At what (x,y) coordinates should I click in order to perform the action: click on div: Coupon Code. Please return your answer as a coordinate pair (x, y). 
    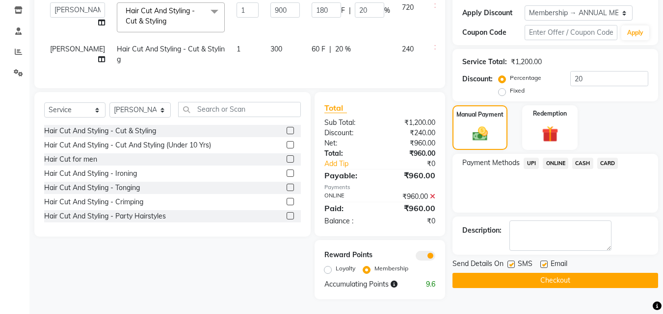
    Looking at the image, I should click on (493, 32).